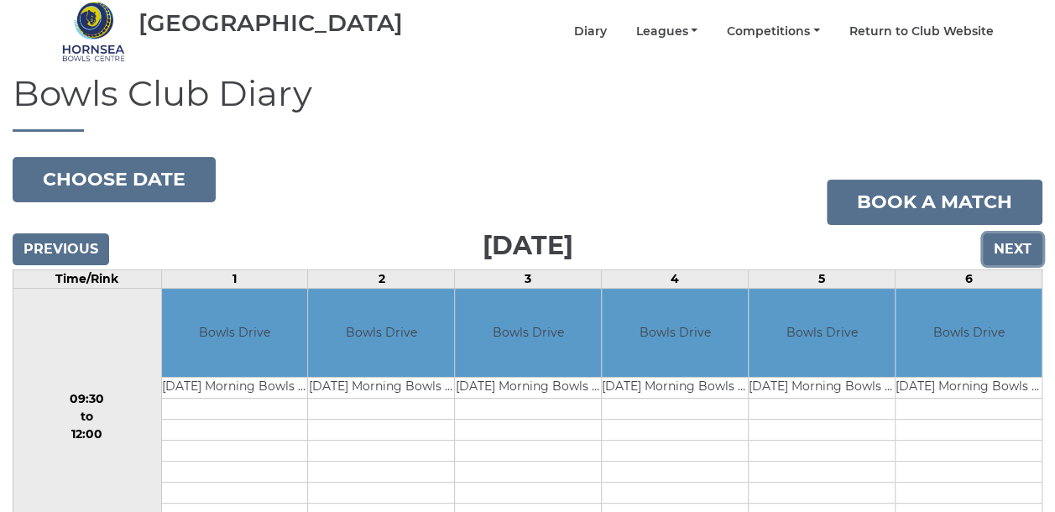 This screenshot has width=1055, height=512. What do you see at coordinates (822, 279) in the screenshot?
I see `td: 5` at bounding box center [822, 279].